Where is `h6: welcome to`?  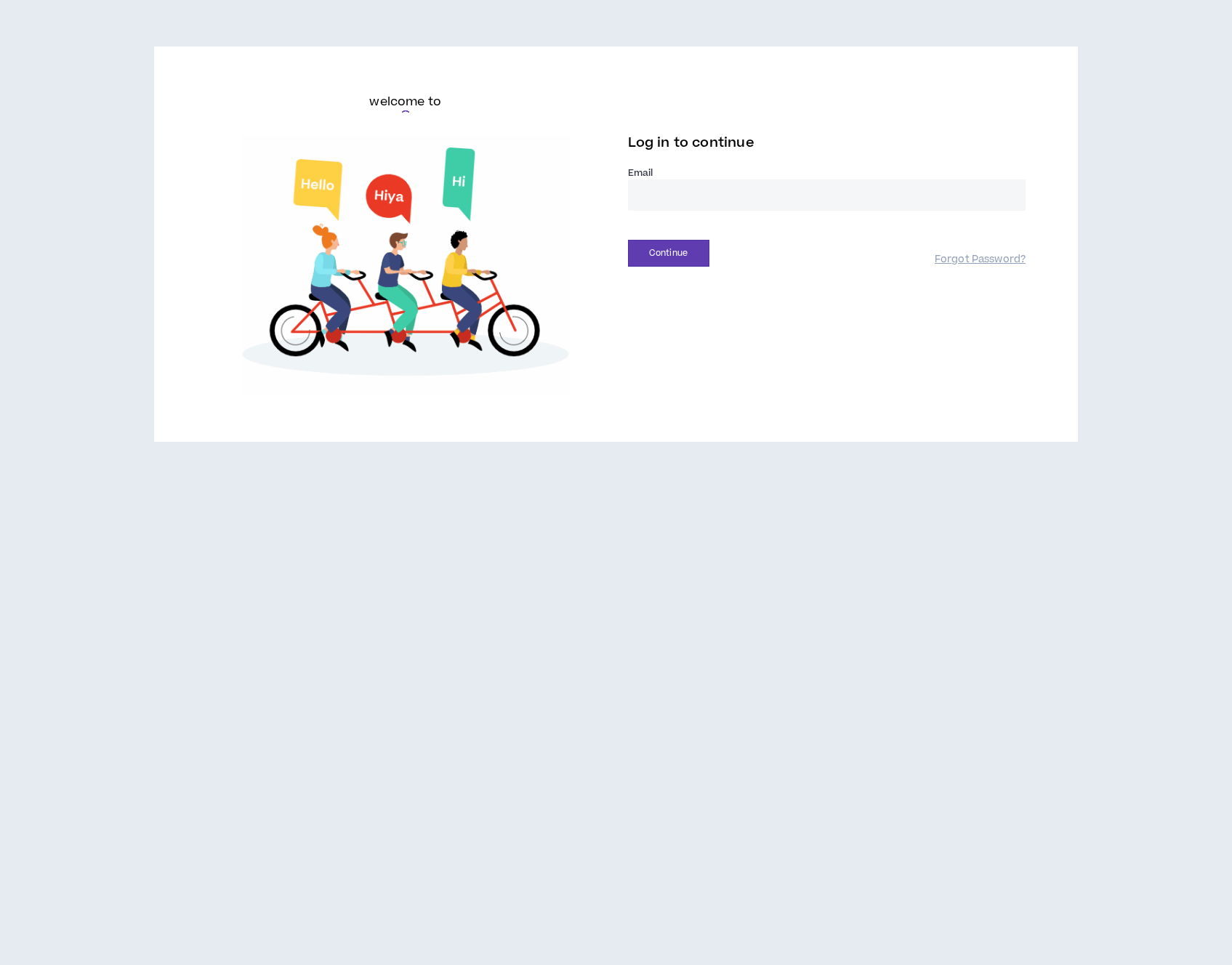
h6: welcome to is located at coordinates (405, 101).